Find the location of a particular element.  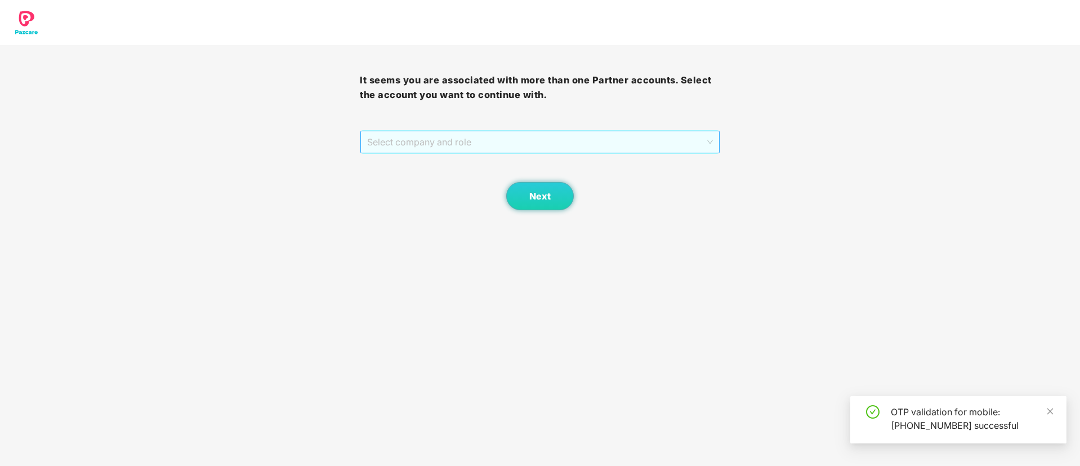

span: close is located at coordinates (1050, 411).